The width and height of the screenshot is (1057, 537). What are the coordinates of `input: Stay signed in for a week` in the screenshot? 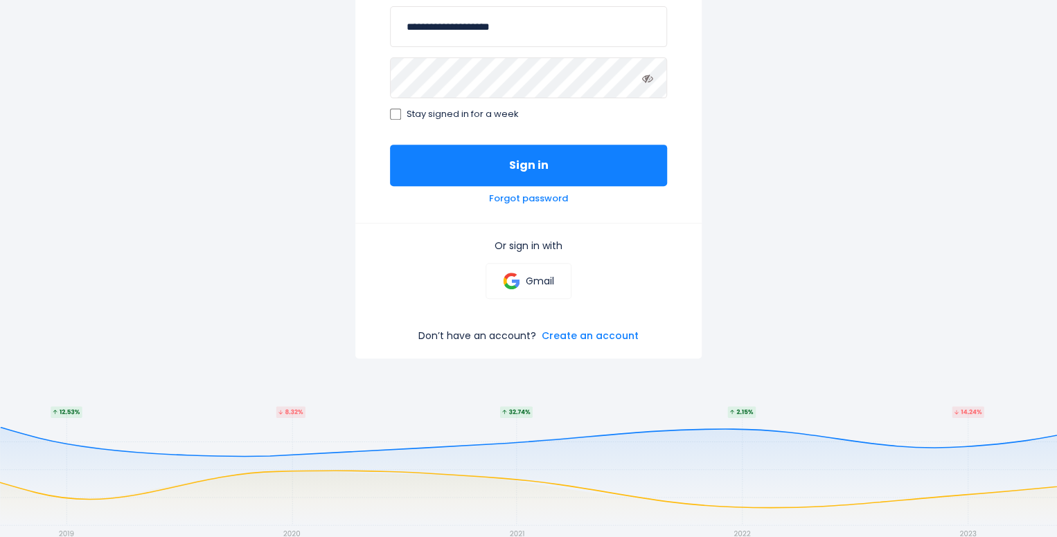 It's located at (395, 114).